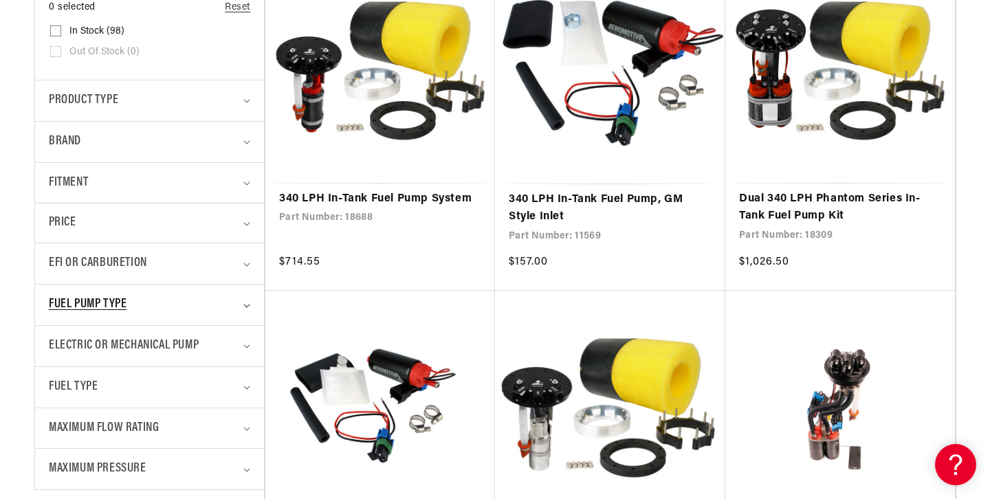  What do you see at coordinates (840, 208) in the screenshot?
I see `a: Dual 340 LPH Phantom Series In-Tank Fuel Pump Kit` at bounding box center [840, 208].